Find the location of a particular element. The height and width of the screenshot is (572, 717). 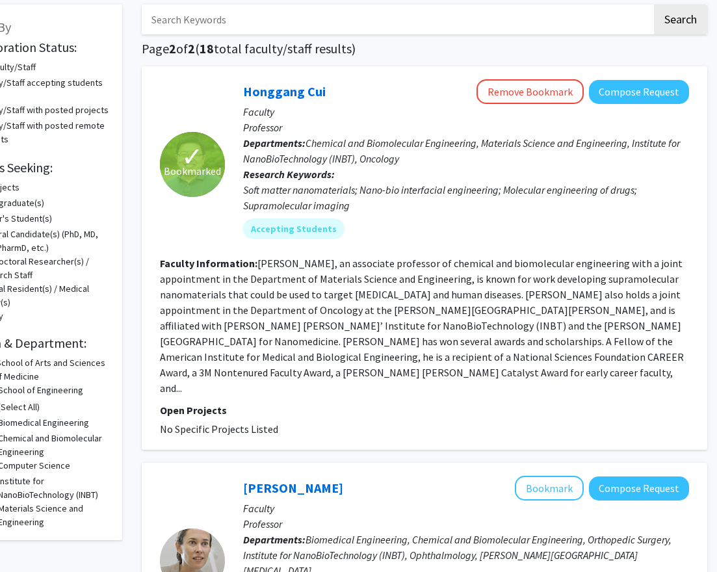

span: 18 is located at coordinates (207, 48).